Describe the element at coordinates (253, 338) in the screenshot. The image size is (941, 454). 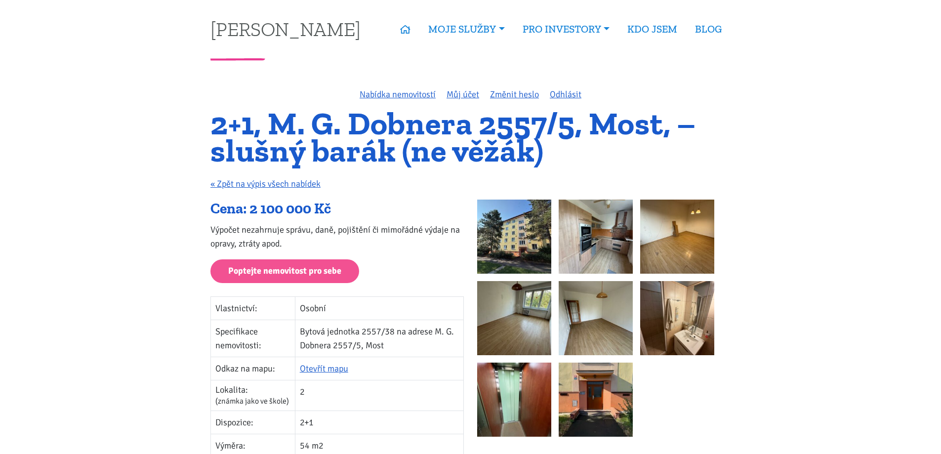
I see `td: Specifikace nemovitosti:` at that location.